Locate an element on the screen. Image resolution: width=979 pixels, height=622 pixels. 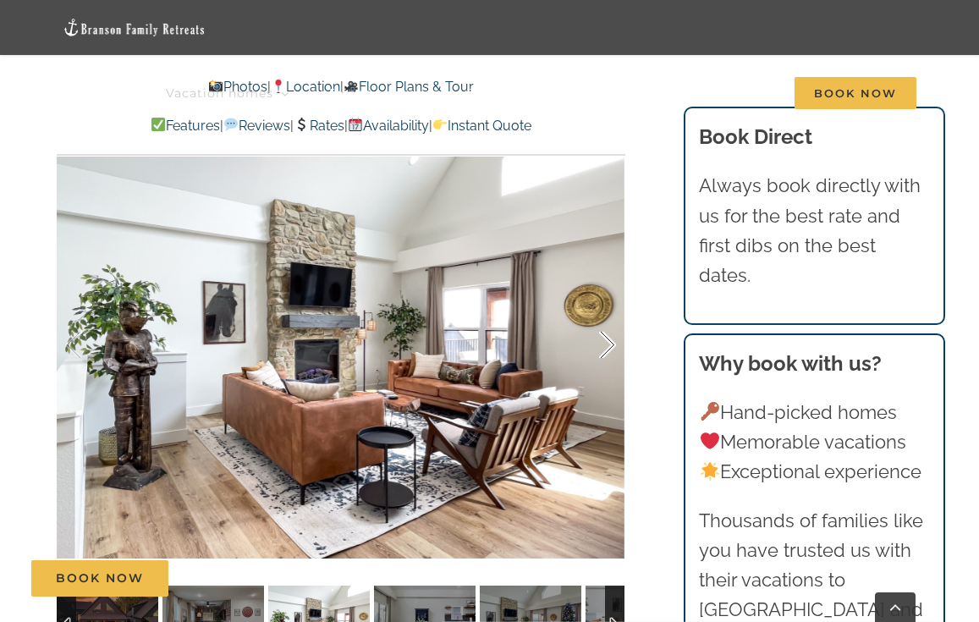
a: Availability is located at coordinates (388, 125).